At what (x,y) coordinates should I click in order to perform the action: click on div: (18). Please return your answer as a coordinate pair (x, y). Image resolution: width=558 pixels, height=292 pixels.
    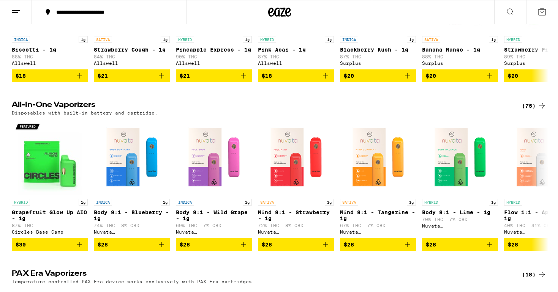
    Looking at the image, I should click on (534, 275).